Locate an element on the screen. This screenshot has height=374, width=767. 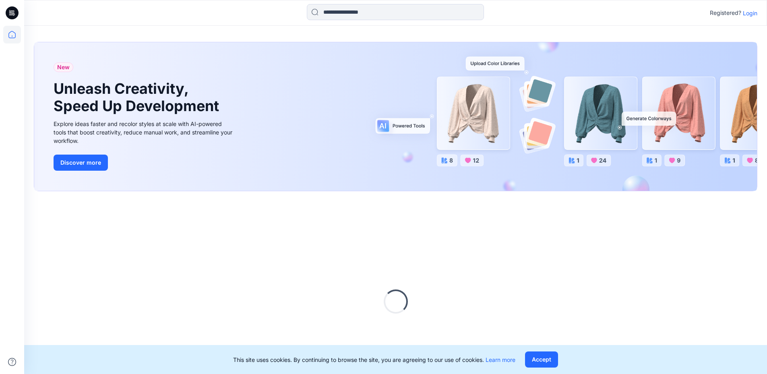
a: Learn more is located at coordinates (501, 360).